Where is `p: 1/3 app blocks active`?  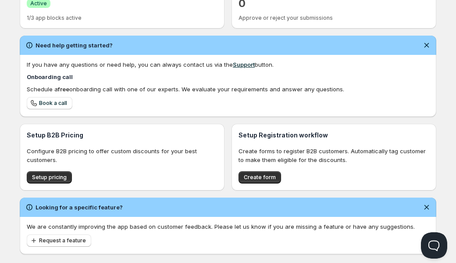 p: 1/3 app blocks active is located at coordinates (122, 18).